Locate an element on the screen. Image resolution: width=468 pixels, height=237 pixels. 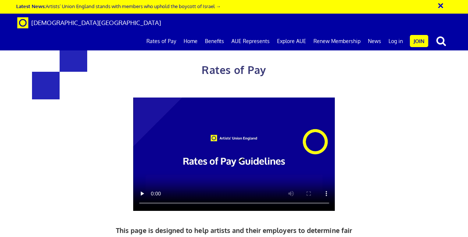
a: Join is located at coordinates (419, 41).